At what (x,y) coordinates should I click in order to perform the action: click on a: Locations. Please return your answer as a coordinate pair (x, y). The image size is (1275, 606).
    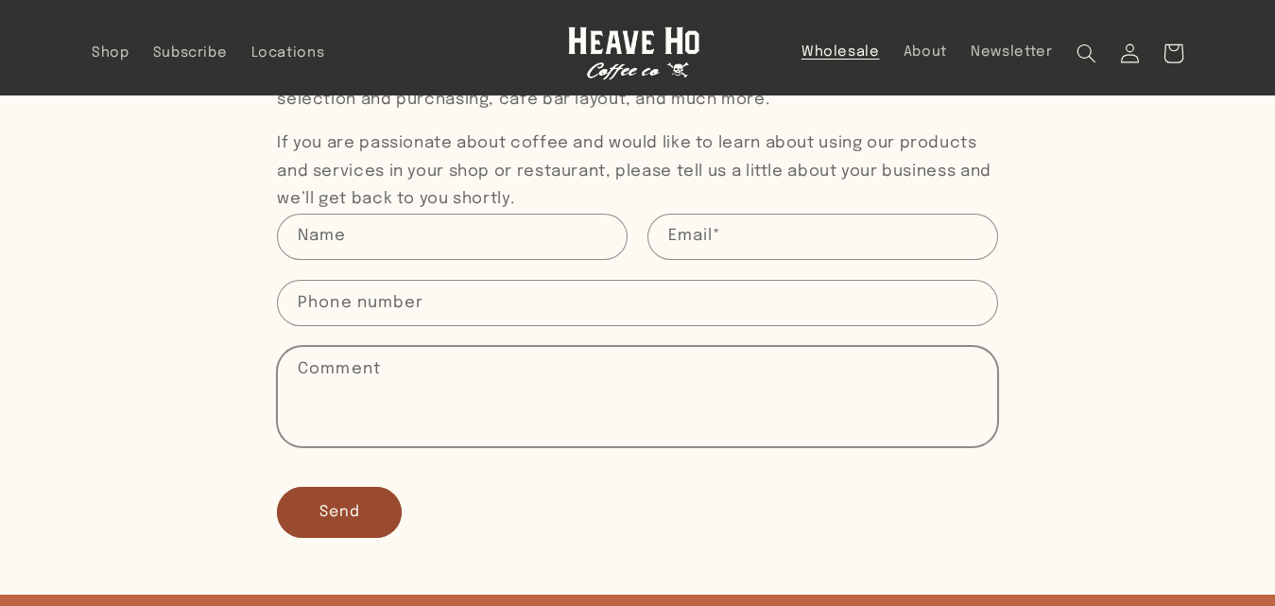
    Looking at the image, I should click on (287, 53).